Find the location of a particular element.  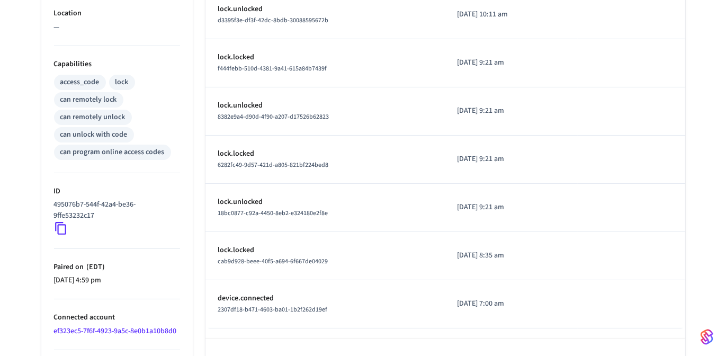

a: ef323ec5-7f6f-4923-9a5c-8e0b1a10b8d0 is located at coordinates (115, 331).